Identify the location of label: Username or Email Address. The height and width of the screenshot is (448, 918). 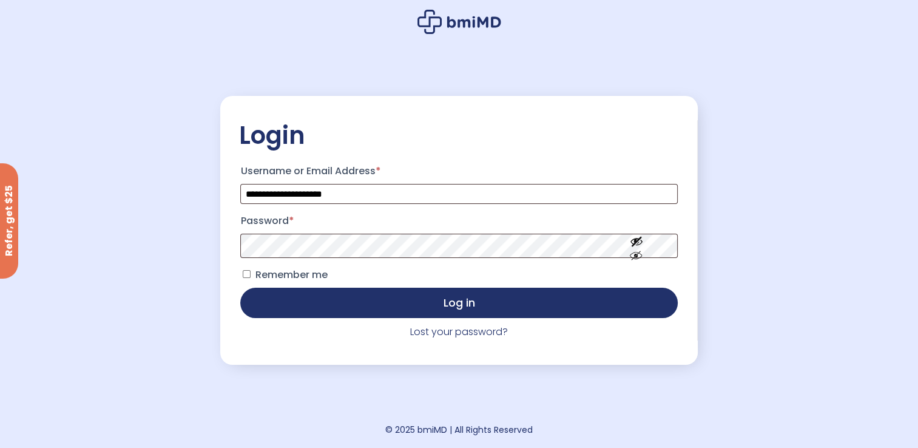
(458, 171).